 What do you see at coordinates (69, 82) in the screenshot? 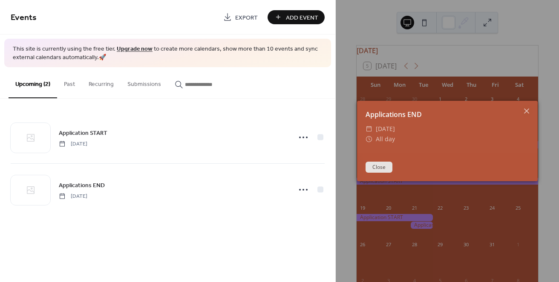
I see `button: Past` at bounding box center [69, 82].